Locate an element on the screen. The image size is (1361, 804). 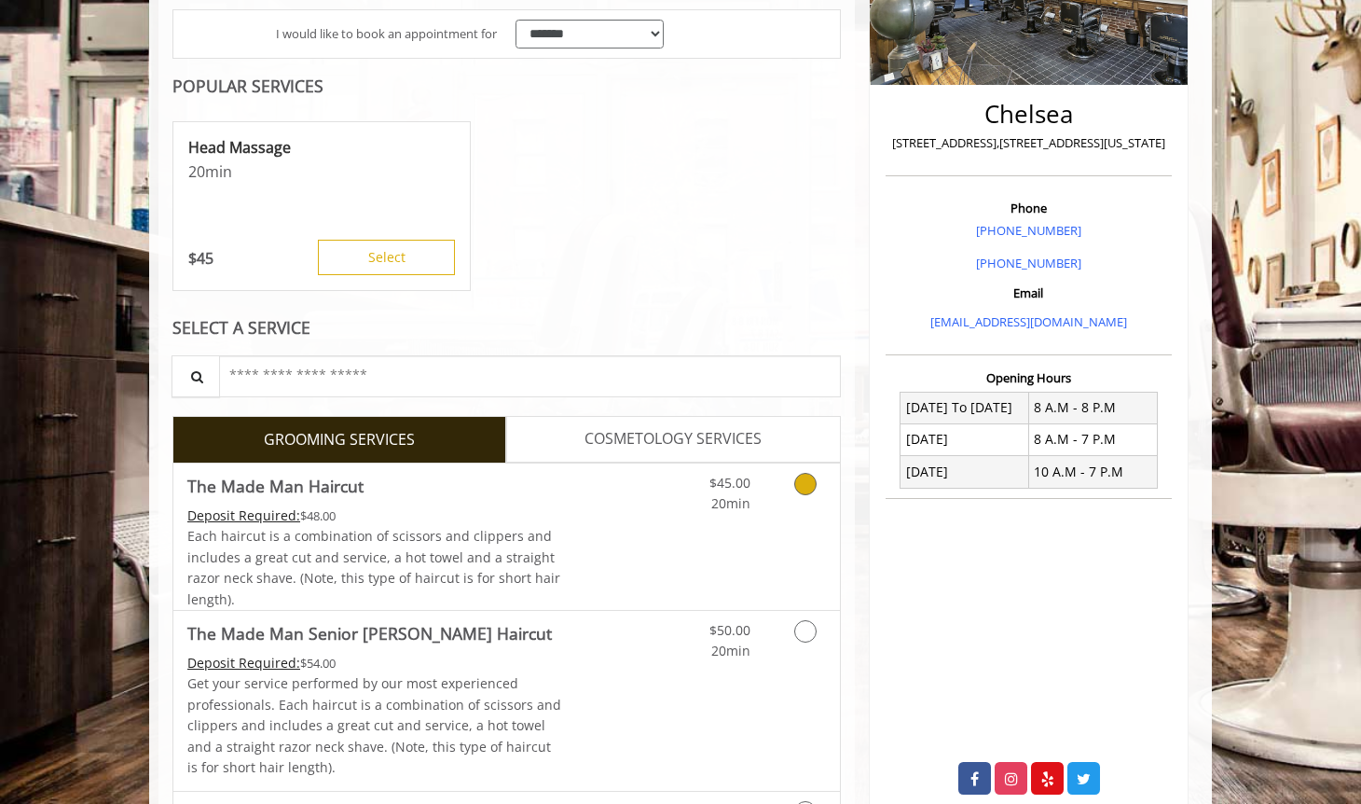
h3: Email is located at coordinates (1028, 293).